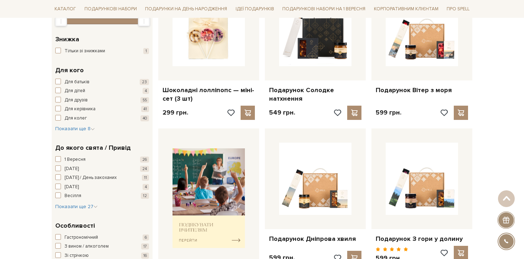 The image size is (524, 259). I want to click on span: 23, so click(144, 82).